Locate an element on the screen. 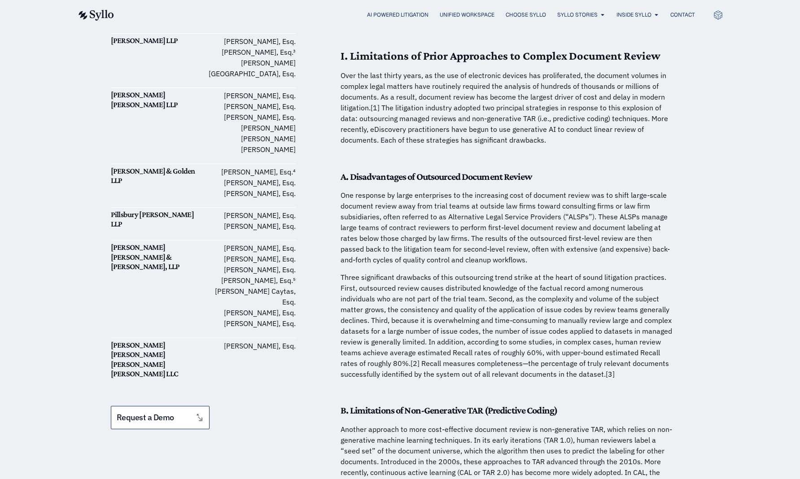 The width and height of the screenshot is (800, 479). p: One response by large enterprises to the increasing cost of document review was to shift large-sc... is located at coordinates (507, 227).